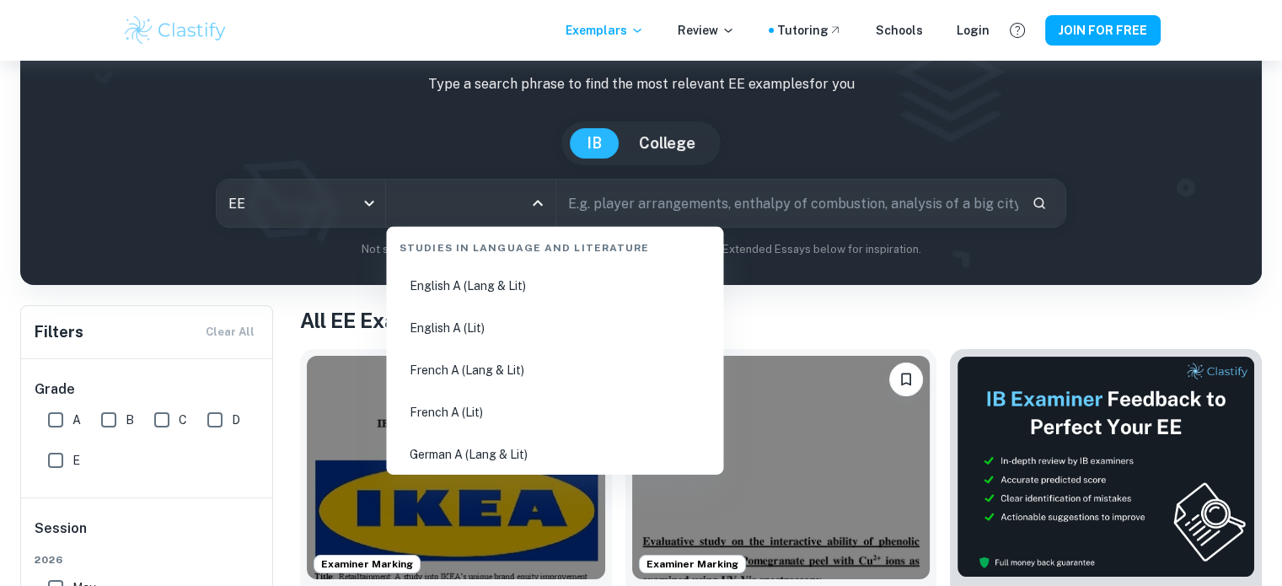 This screenshot has height=586, width=1282. What do you see at coordinates (641, 249) in the screenshot?
I see `p: Not sure what to search for? You can always look through our example Extended Essays below for in...` at bounding box center [641, 249].